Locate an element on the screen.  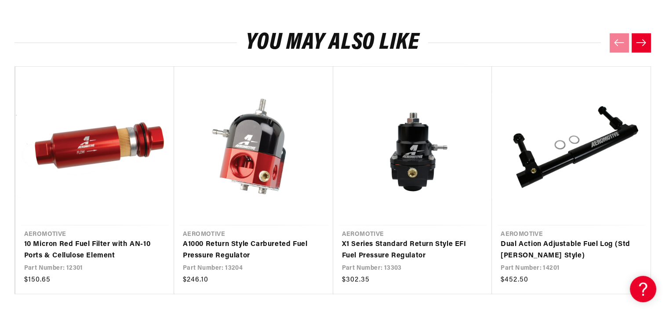
ul: Slider is located at coordinates (333, 180).